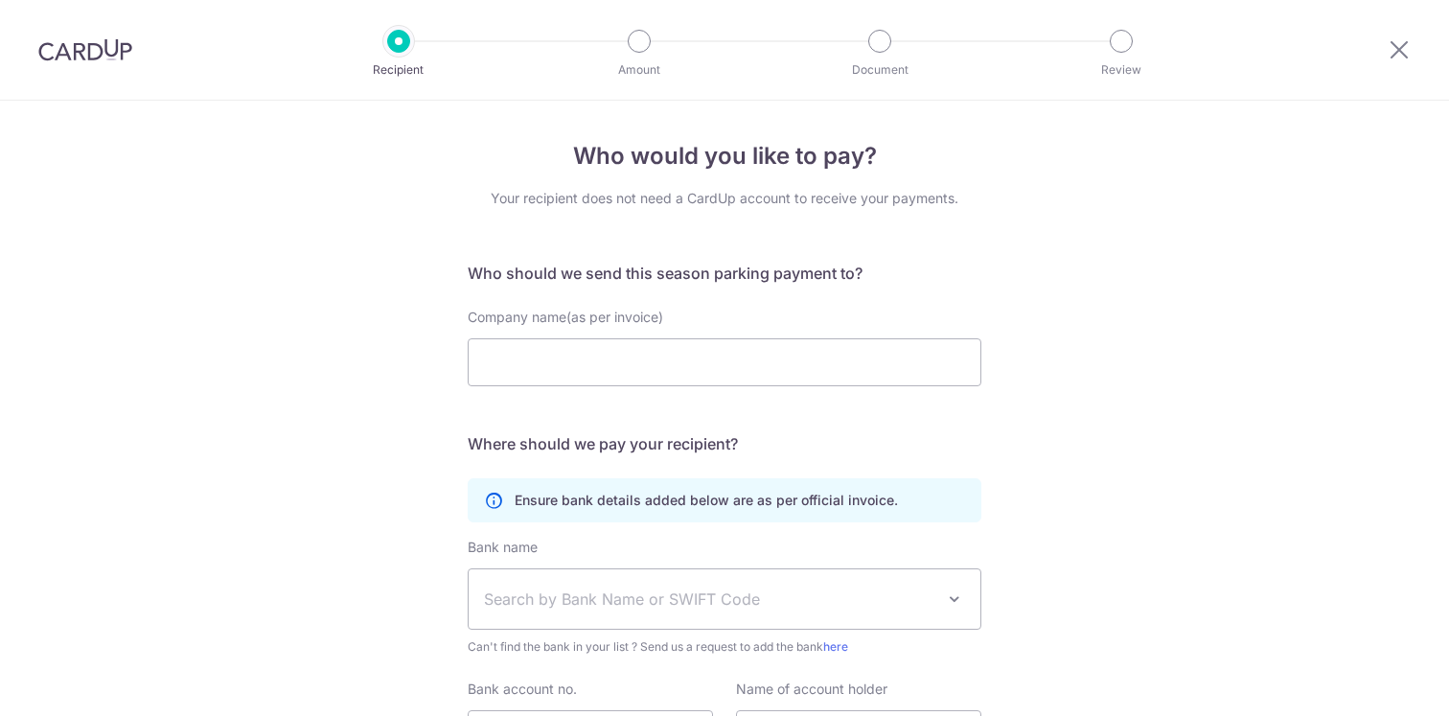  I want to click on label: Name of account holder, so click(812, 689).